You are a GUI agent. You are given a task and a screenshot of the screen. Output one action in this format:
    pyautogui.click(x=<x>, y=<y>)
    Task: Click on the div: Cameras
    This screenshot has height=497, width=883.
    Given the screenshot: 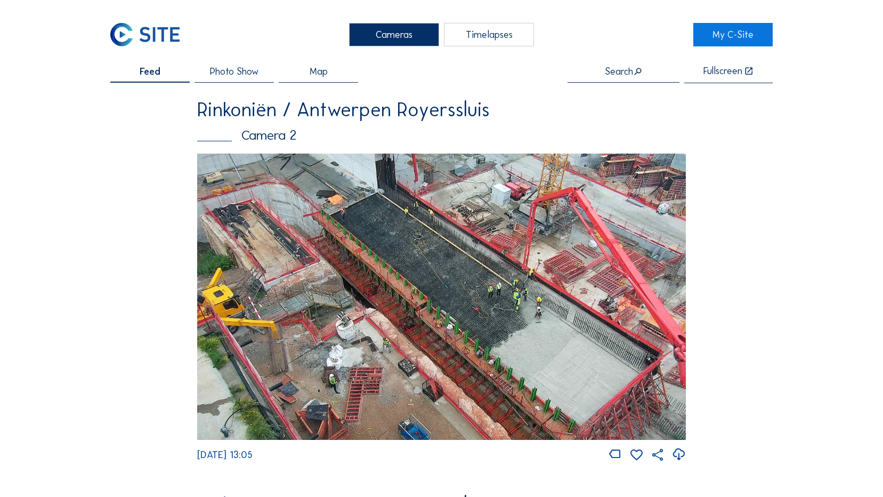 What is the action you would take?
    pyautogui.click(x=394, y=35)
    